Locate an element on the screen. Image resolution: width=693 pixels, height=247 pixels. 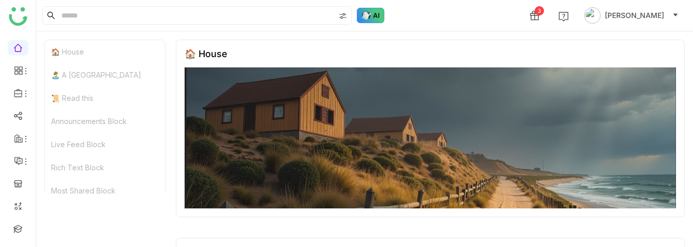
img: logo is located at coordinates (18, 16).